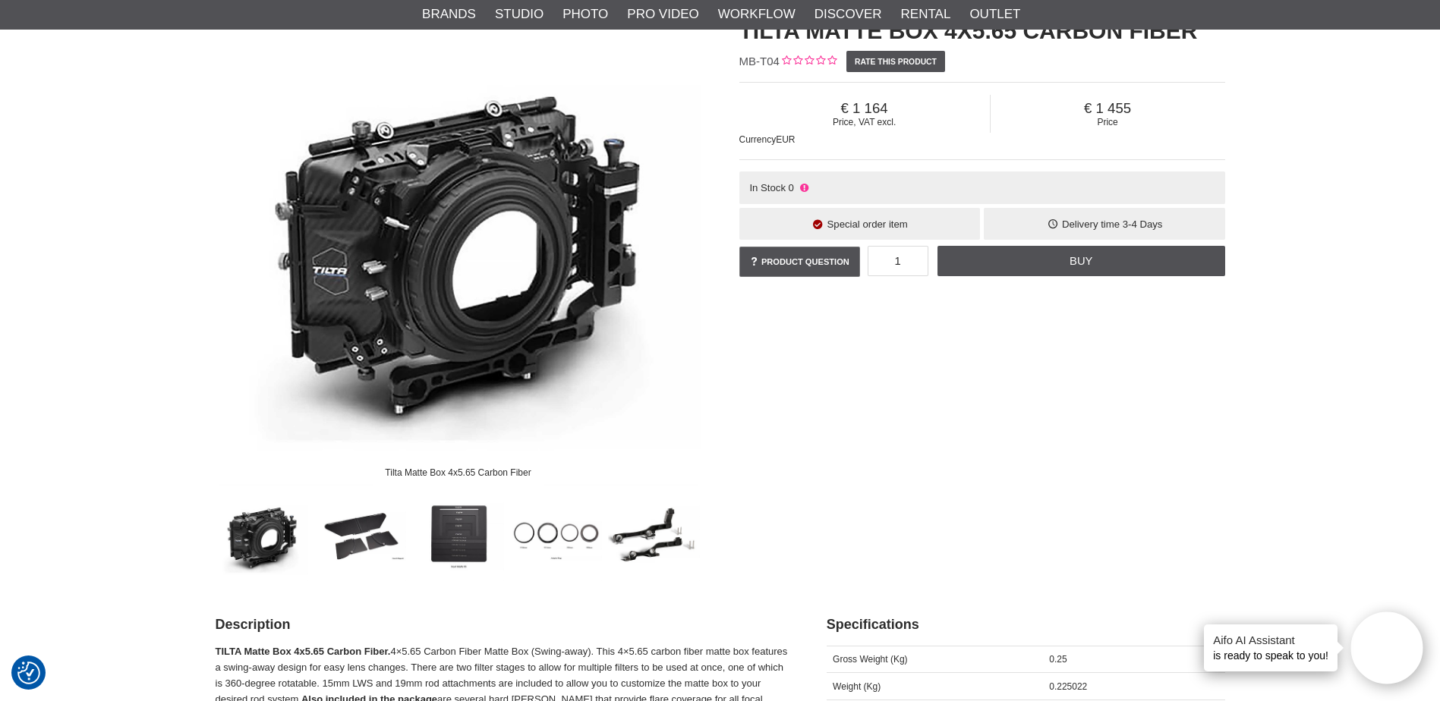 The height and width of the screenshot is (701, 1440). Describe the element at coordinates (29, 673) in the screenshot. I see `img: Revisit consent button` at that location.